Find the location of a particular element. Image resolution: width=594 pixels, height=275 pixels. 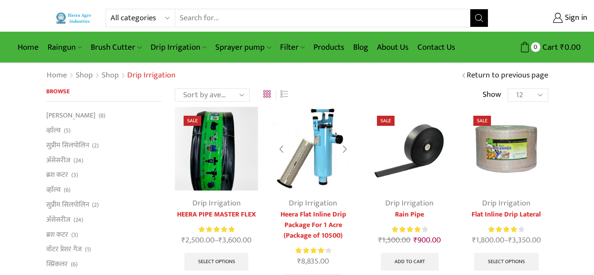

a: 0 Cart ₹0.00 is located at coordinates (539, 47).